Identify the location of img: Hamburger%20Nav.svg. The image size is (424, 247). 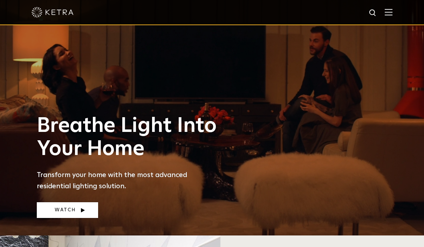
(388, 12).